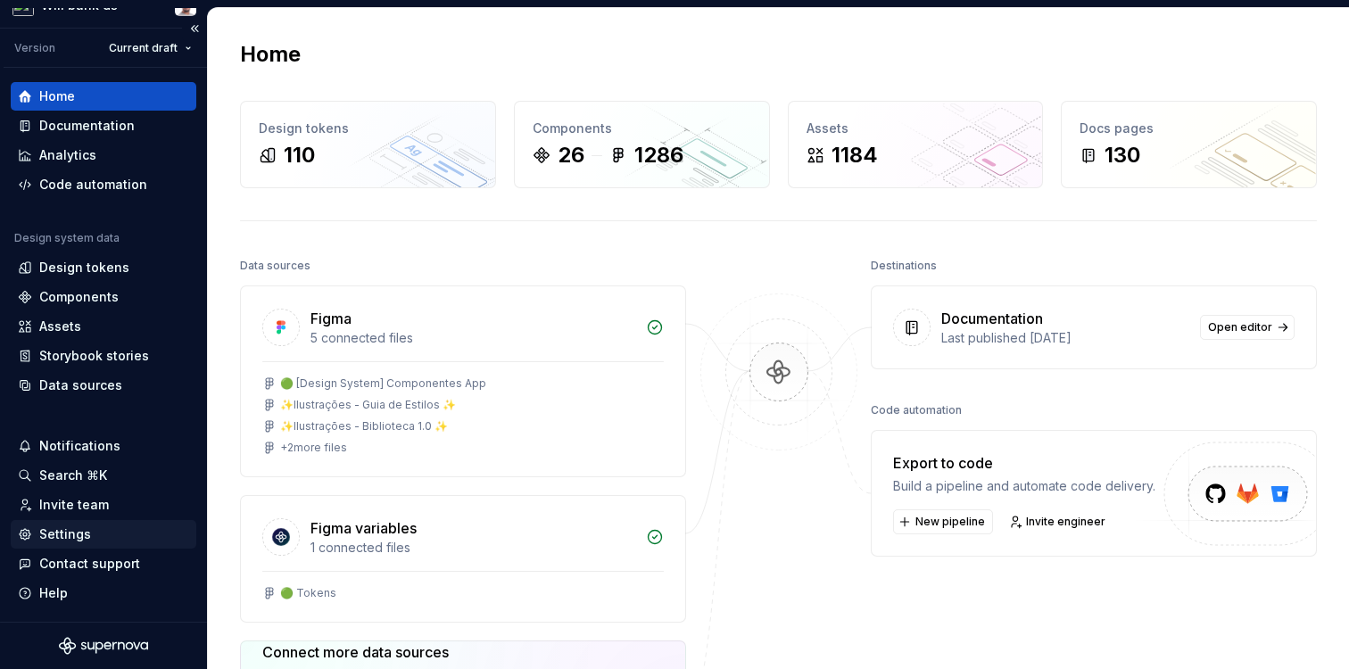 Image resolution: width=1349 pixels, height=669 pixels. Describe the element at coordinates (103, 385) in the screenshot. I see `a: Data sources` at that location.